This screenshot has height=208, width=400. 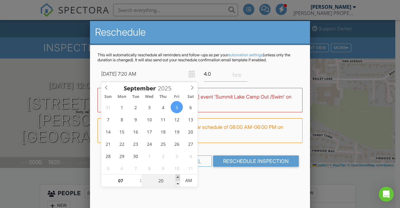 What do you see at coordinates (149, 168) in the screenshot?
I see `span: October 8, 2025` at bounding box center [149, 168].